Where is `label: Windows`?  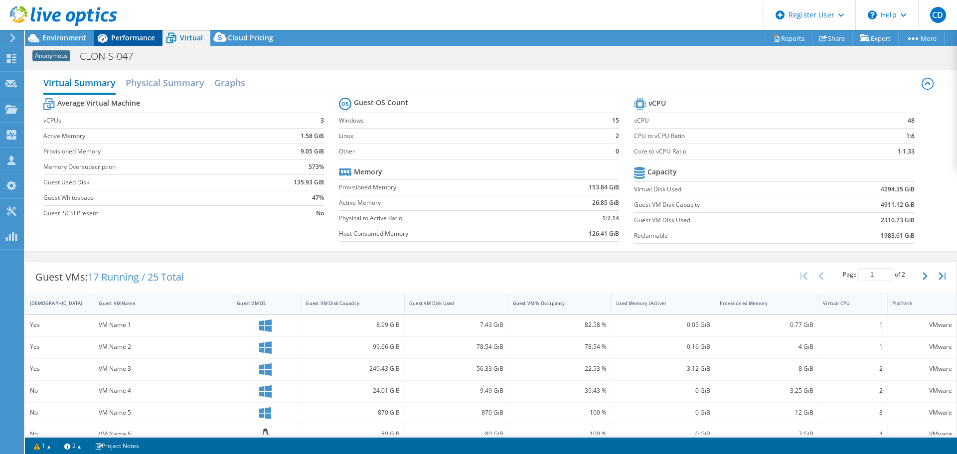
label: Windows is located at coordinates (466, 121).